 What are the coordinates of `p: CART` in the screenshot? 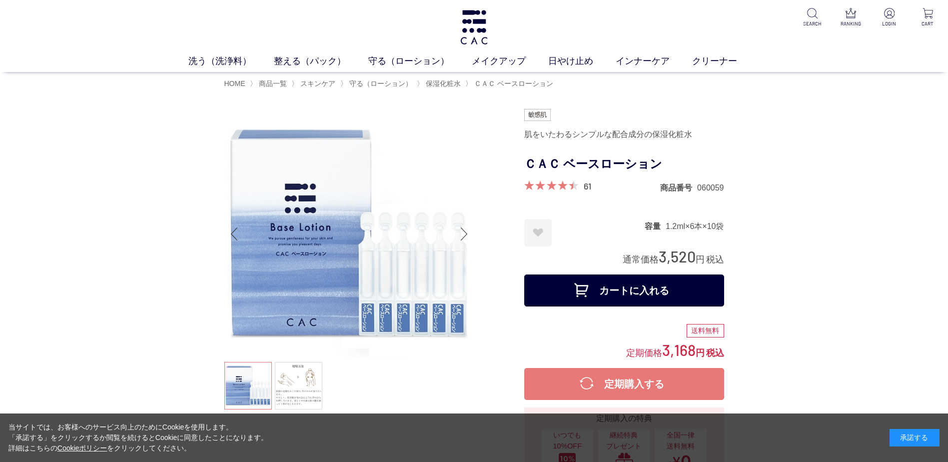 It's located at (928, 23).